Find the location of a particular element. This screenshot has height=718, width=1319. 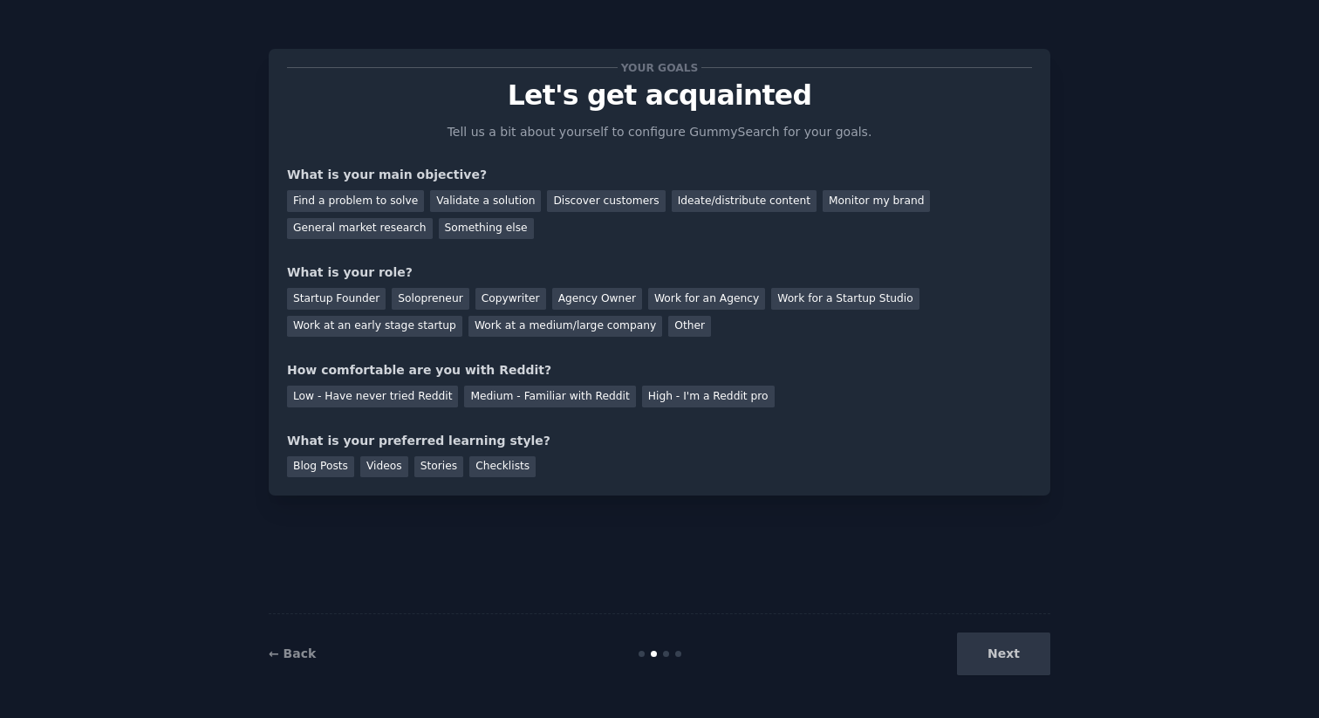

div: Checklists is located at coordinates (503, 467).